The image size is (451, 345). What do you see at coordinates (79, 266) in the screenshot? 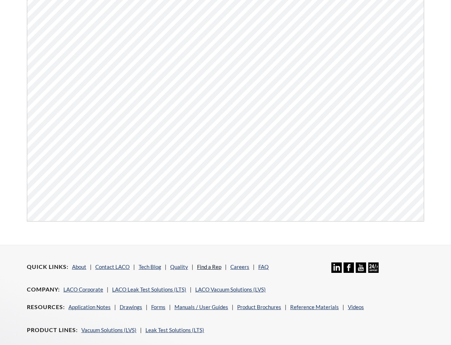
I see `a: About` at bounding box center [79, 266].